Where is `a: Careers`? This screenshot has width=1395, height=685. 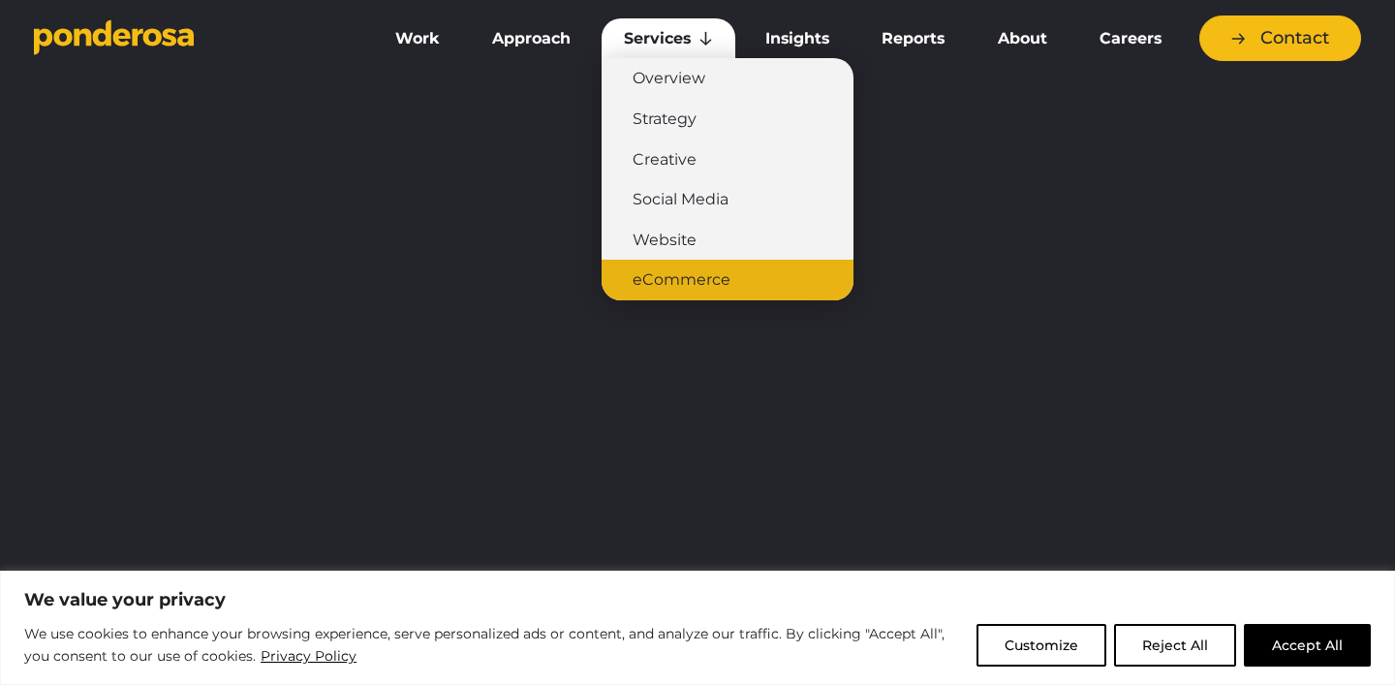
a: Careers is located at coordinates (1131, 39).